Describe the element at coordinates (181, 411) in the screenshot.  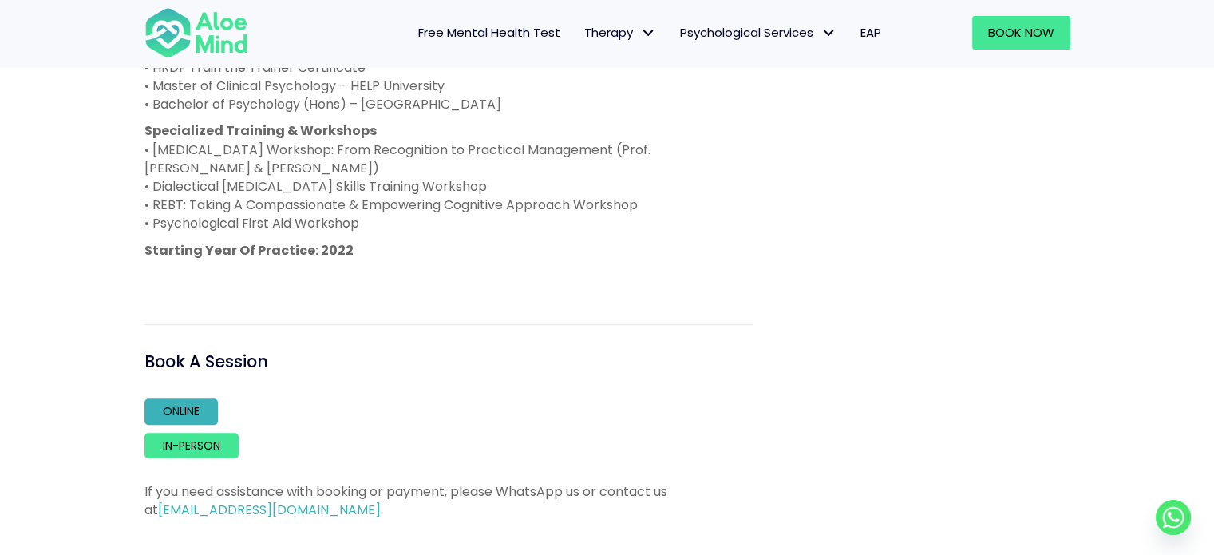
I see `a: Online` at that location.